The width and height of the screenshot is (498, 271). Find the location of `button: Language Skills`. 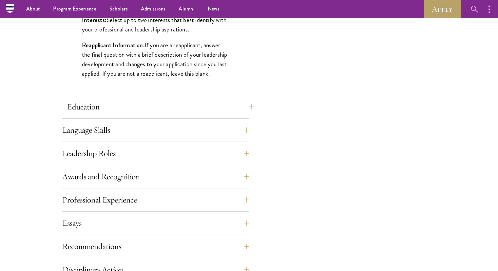

button: Language Skills is located at coordinates (156, 130).